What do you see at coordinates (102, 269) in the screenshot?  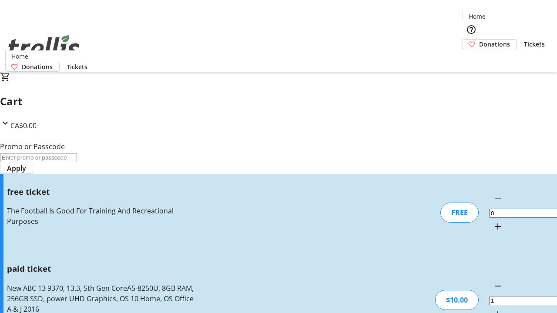 I see `h3: paid ticket` at bounding box center [102, 269].